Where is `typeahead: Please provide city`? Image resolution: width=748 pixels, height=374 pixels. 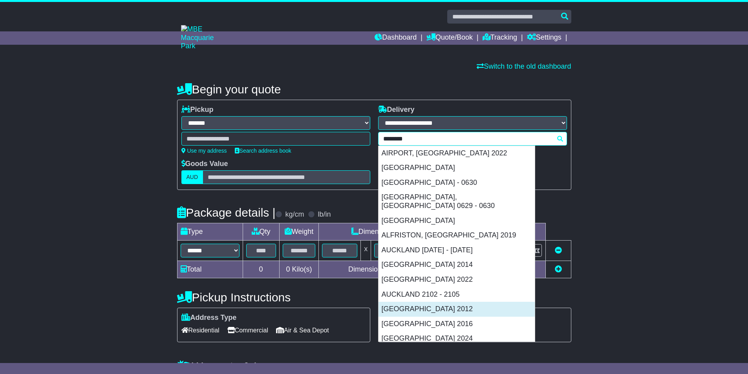 typeahead: Please provide city is located at coordinates (472, 139).